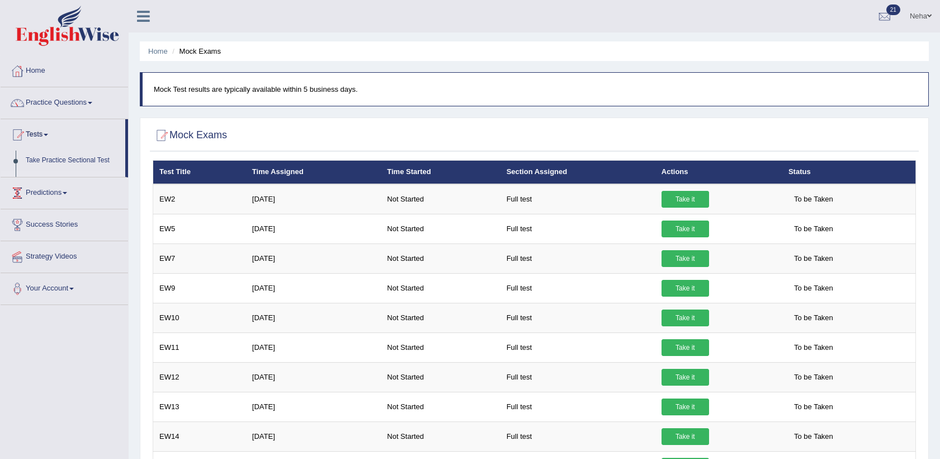 The width and height of the screenshot is (940, 459). Describe the element at coordinates (200, 199) in the screenshot. I see `td: EW2` at that location.